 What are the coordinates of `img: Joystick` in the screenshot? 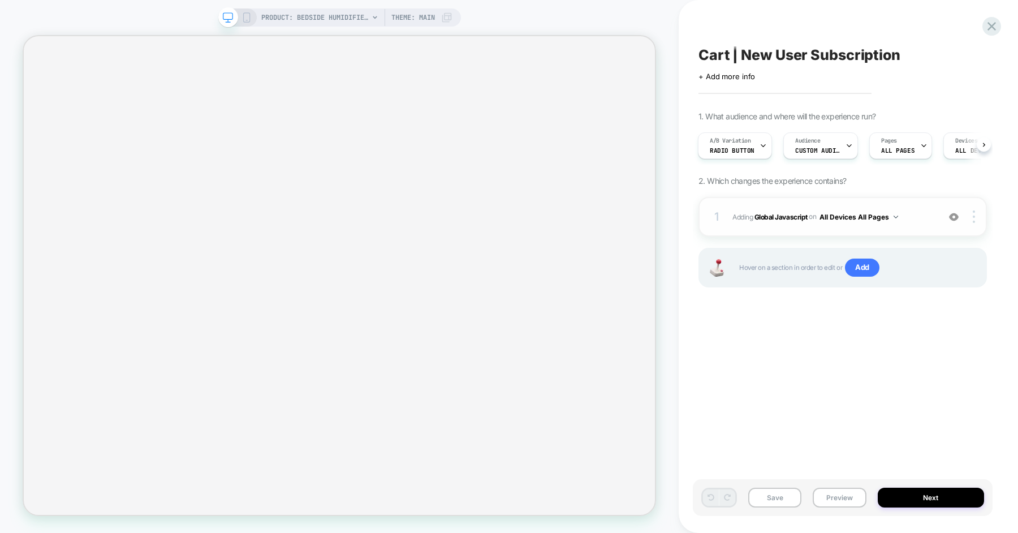 It's located at (716, 267).